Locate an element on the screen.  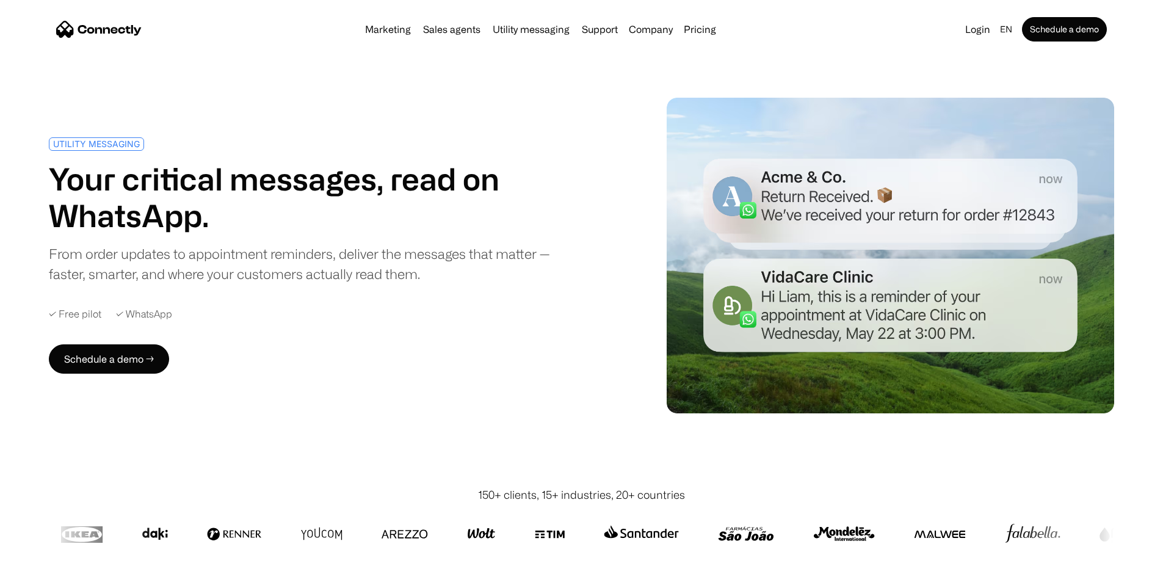
ul: Language list is located at coordinates (49, 564).